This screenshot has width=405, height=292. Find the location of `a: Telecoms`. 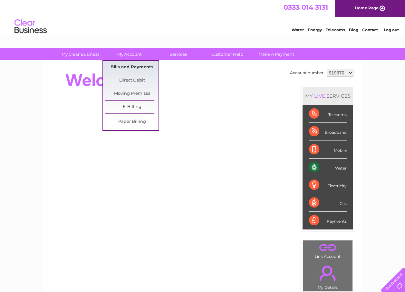

a: Telecoms is located at coordinates (336, 30).